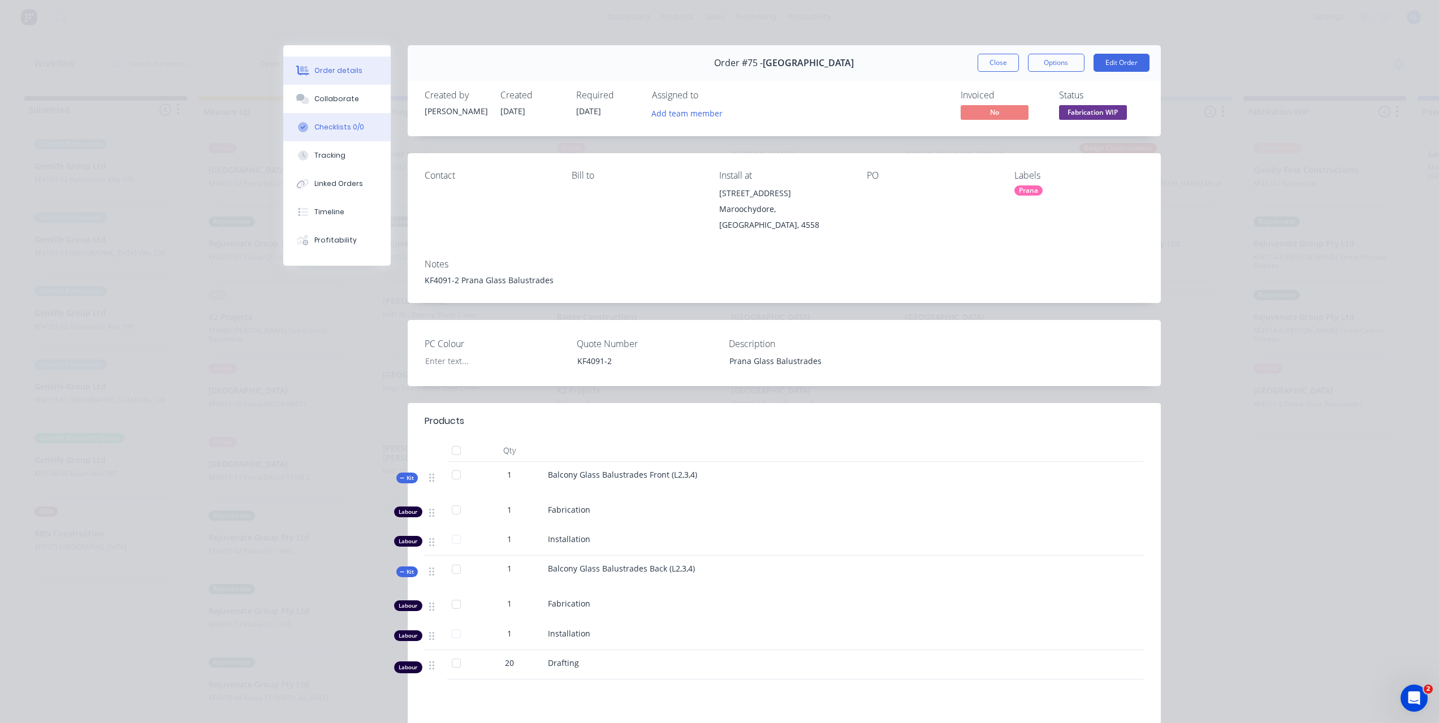 The width and height of the screenshot is (1439, 723). I want to click on div: Order details, so click(338, 71).